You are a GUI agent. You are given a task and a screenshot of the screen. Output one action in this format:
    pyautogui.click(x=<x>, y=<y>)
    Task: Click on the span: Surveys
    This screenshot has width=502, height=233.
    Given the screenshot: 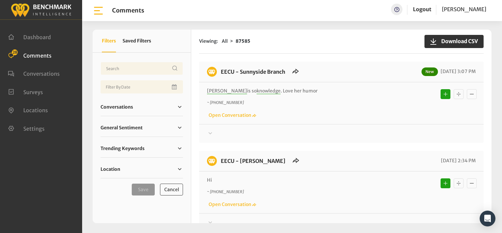 What is the action you would take?
    pyautogui.click(x=33, y=92)
    